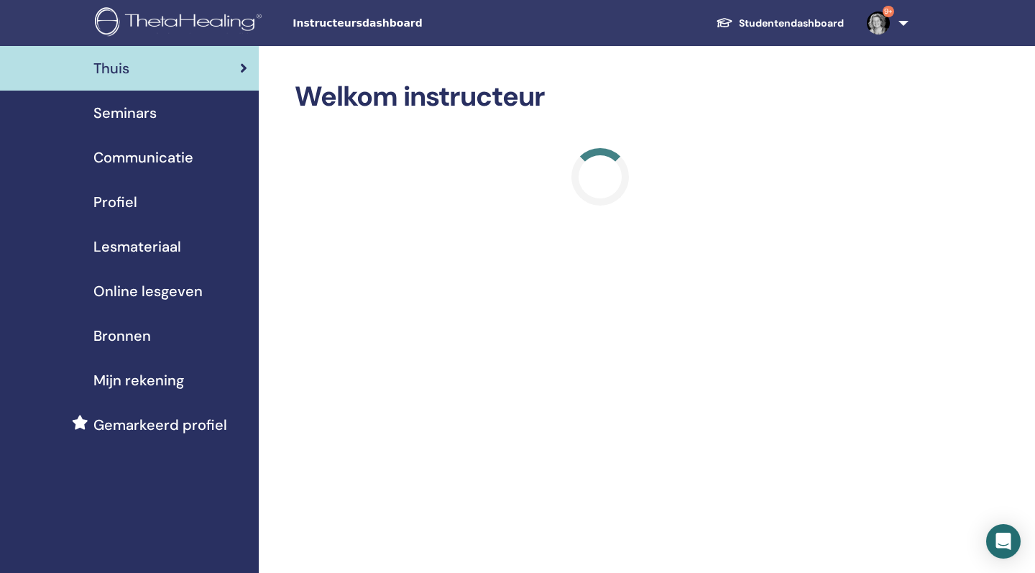 The image size is (1035, 573). I want to click on a: Studentendashboard, so click(779, 23).